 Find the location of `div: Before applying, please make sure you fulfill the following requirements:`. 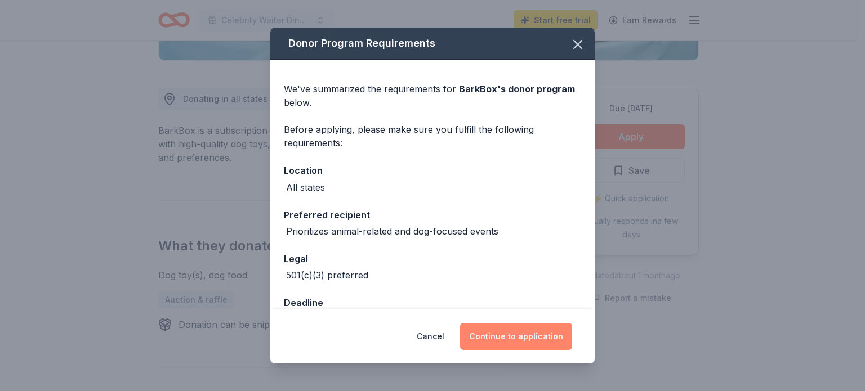

div: Before applying, please make sure you fulfill the following requirements: is located at coordinates (432, 136).